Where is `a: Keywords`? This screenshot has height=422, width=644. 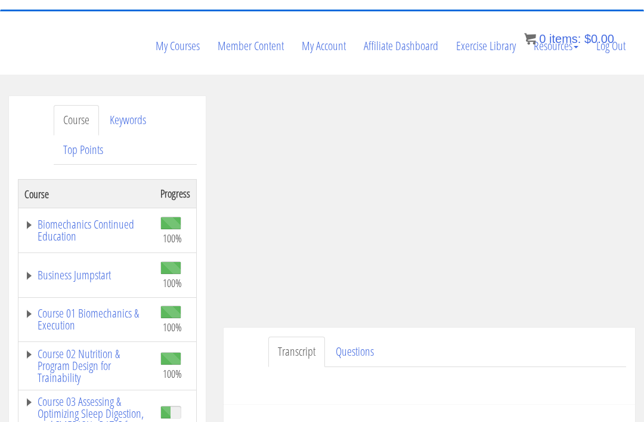
a: Keywords is located at coordinates (128, 120).